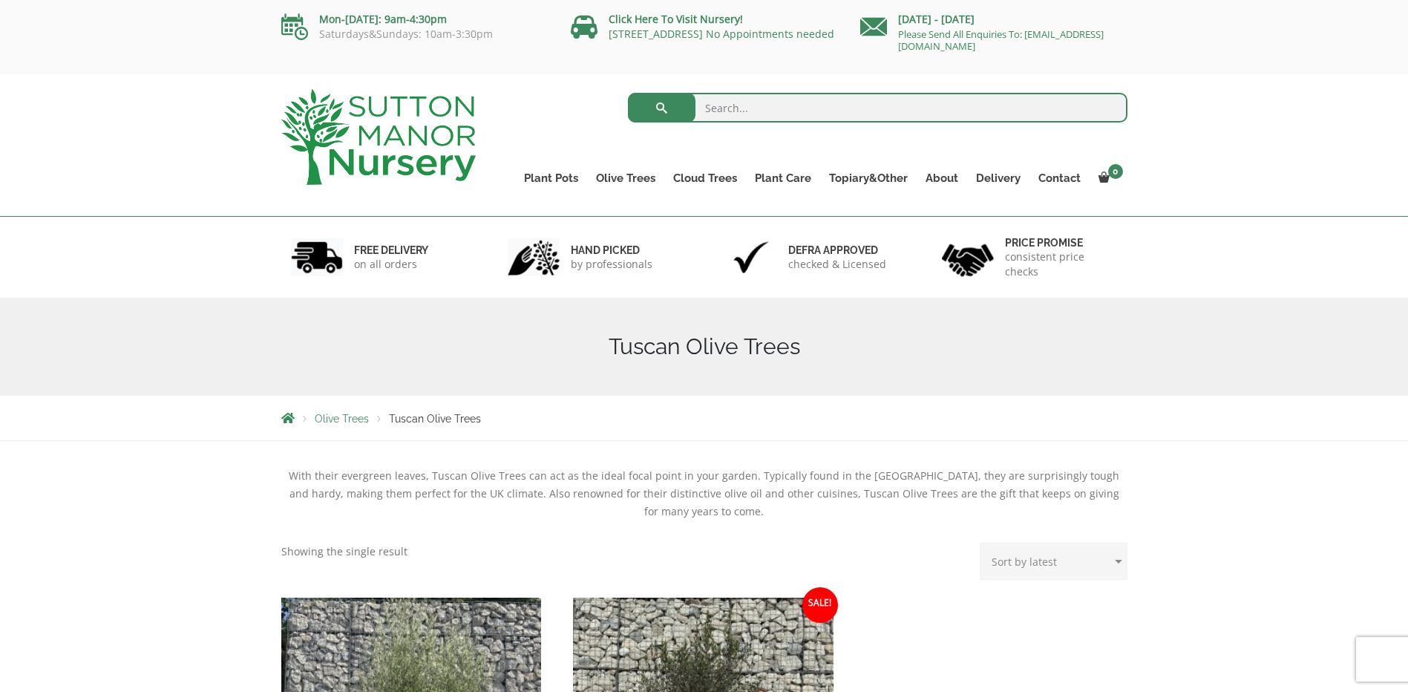  Describe the element at coordinates (317, 257) in the screenshot. I see `img: 1.jpg` at that location.